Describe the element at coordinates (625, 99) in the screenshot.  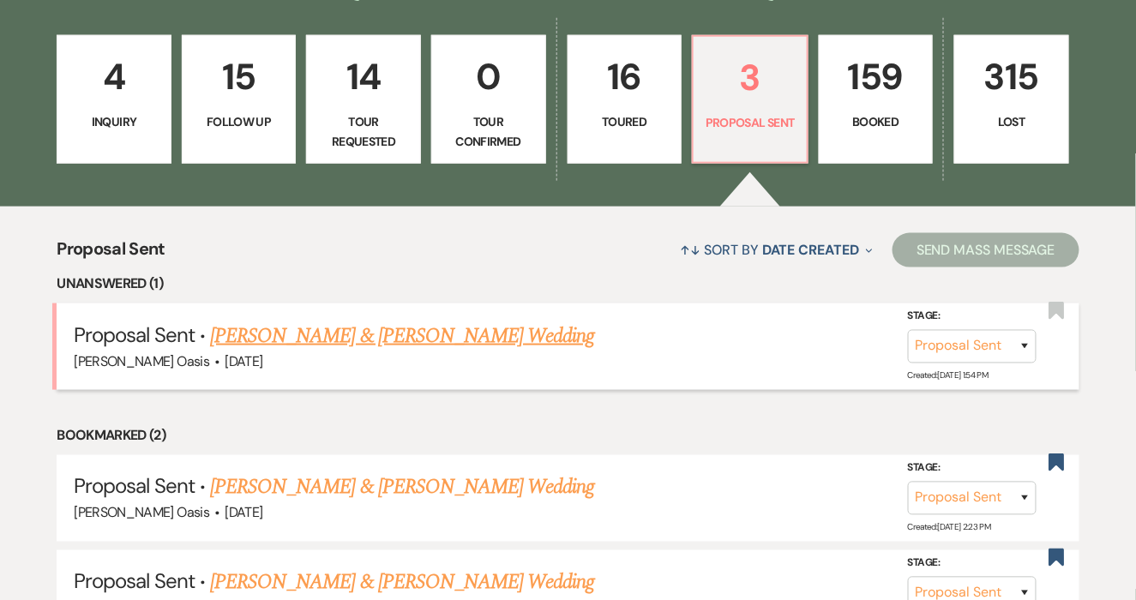
I see `a: 16Toured` at that location.